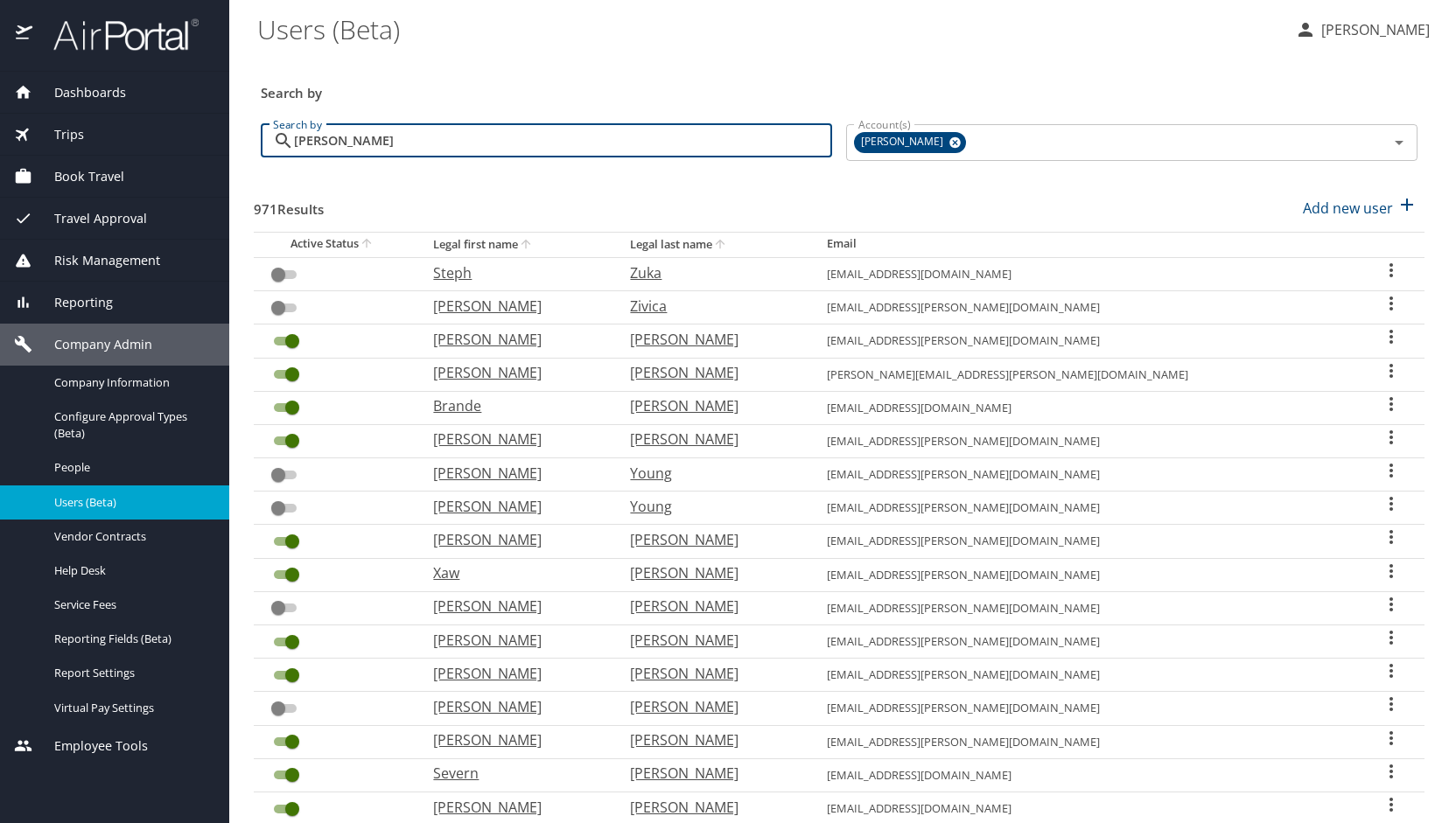  What do you see at coordinates (336, 244) in the screenshot?
I see `th: Active Status` at bounding box center [336, 244].